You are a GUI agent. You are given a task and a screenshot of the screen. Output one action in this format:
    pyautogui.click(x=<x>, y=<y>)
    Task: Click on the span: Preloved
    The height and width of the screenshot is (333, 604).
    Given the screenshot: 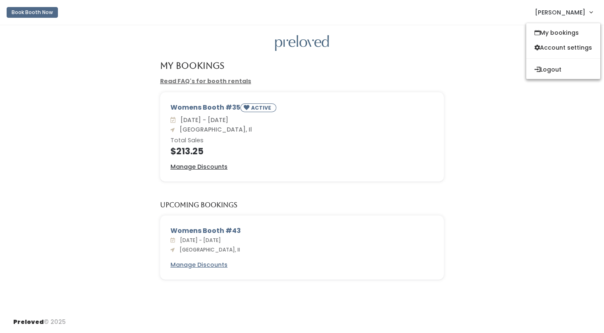 What is the action you would take?
    pyautogui.click(x=29, y=322)
    